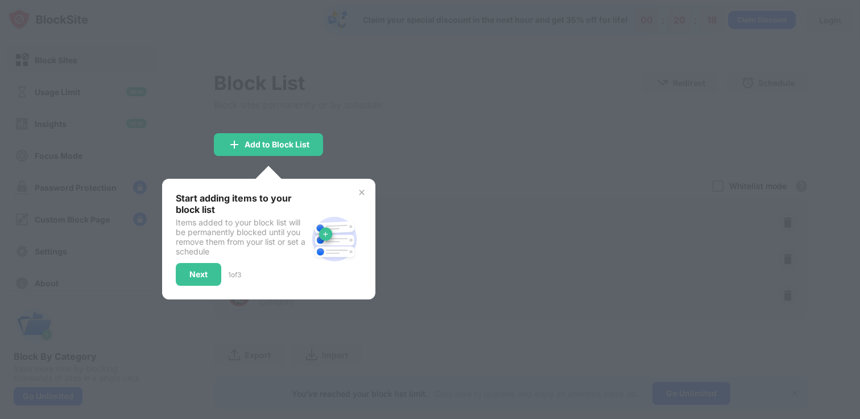 Image resolution: width=860 pixels, height=419 pixels. What do you see at coordinates (334, 239) in the screenshot?
I see `img: block-site.svg` at bounding box center [334, 239].